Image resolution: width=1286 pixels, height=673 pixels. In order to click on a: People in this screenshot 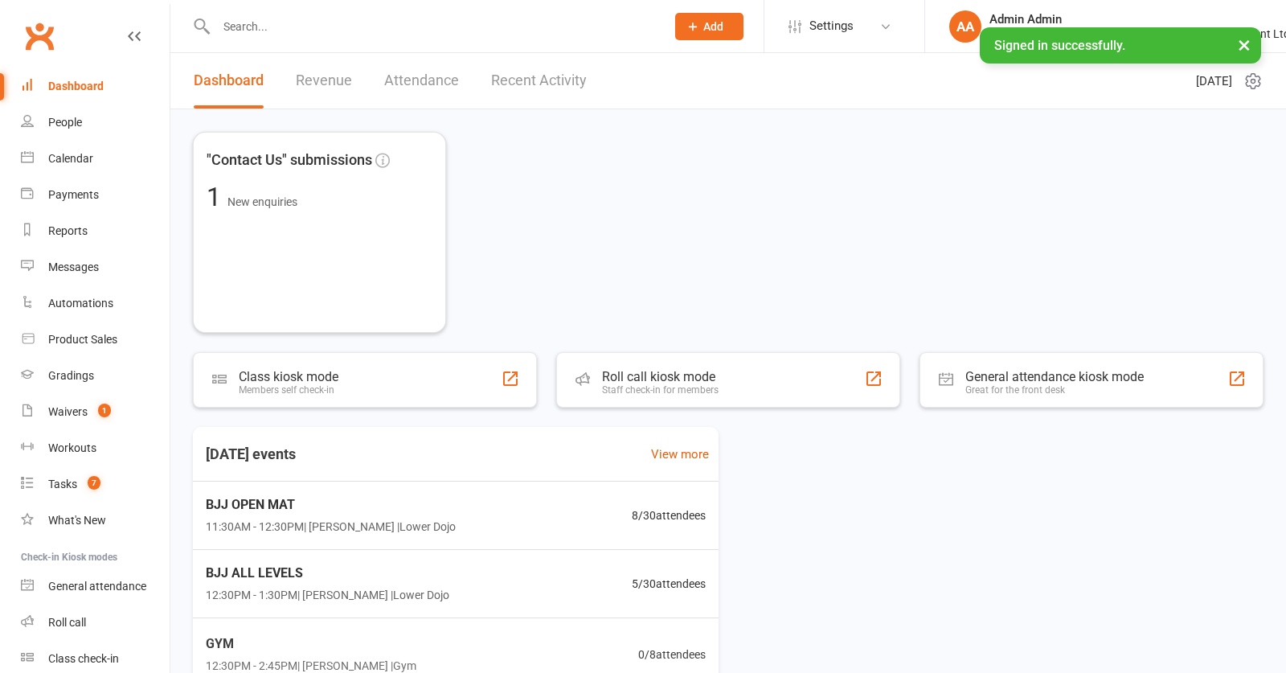, I will do `click(95, 122)`.